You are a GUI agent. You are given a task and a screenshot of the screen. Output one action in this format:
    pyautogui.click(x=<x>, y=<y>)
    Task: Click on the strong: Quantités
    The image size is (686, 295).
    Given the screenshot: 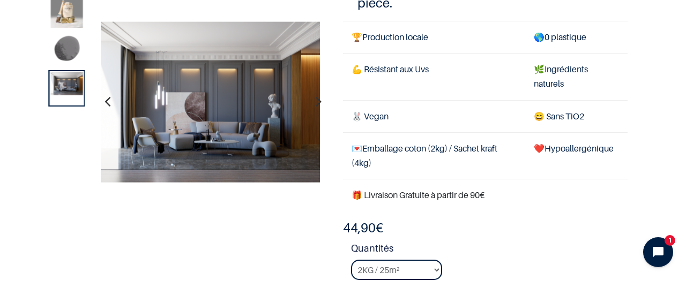 What is the action you would take?
    pyautogui.click(x=489, y=250)
    